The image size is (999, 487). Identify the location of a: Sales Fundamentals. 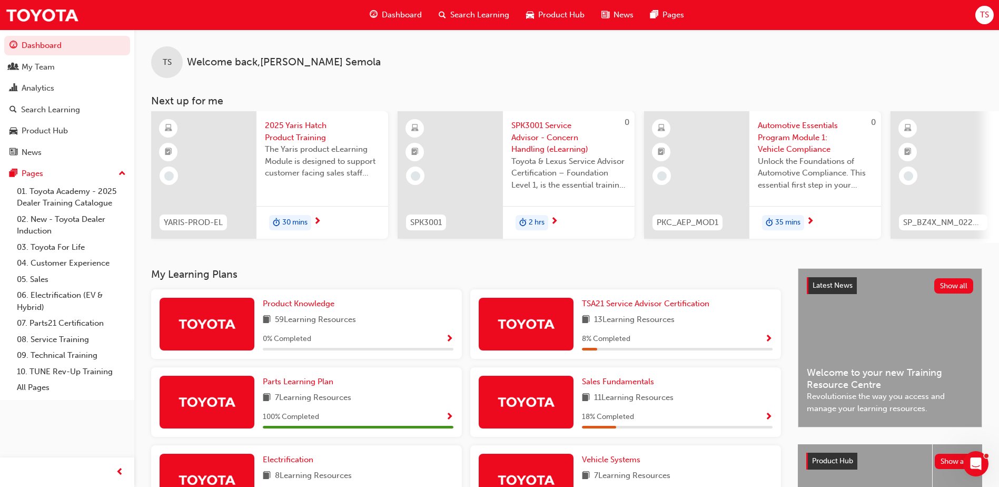
(620, 381).